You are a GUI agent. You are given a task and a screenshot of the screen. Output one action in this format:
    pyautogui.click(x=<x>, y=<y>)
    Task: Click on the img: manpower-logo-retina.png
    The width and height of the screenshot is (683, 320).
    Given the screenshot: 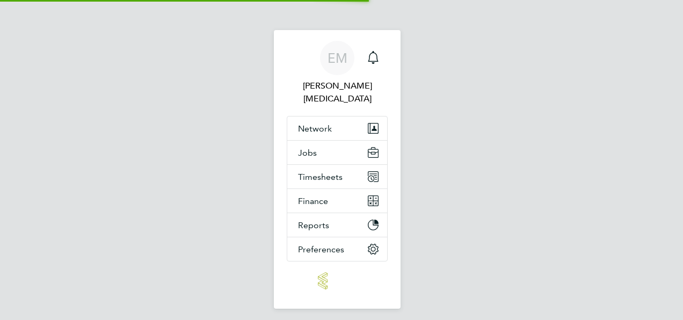 What is the action you would take?
    pyautogui.click(x=337, y=281)
    